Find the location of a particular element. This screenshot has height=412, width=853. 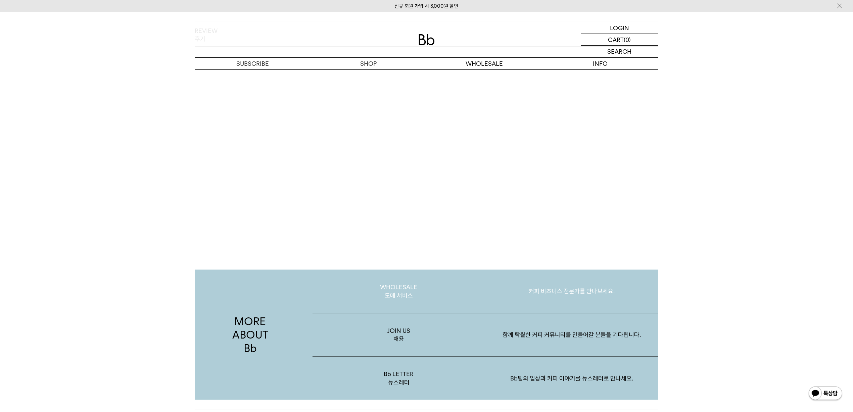

p: 커피 비즈니스 전문가를 만나보세요. is located at coordinates (572, 291).